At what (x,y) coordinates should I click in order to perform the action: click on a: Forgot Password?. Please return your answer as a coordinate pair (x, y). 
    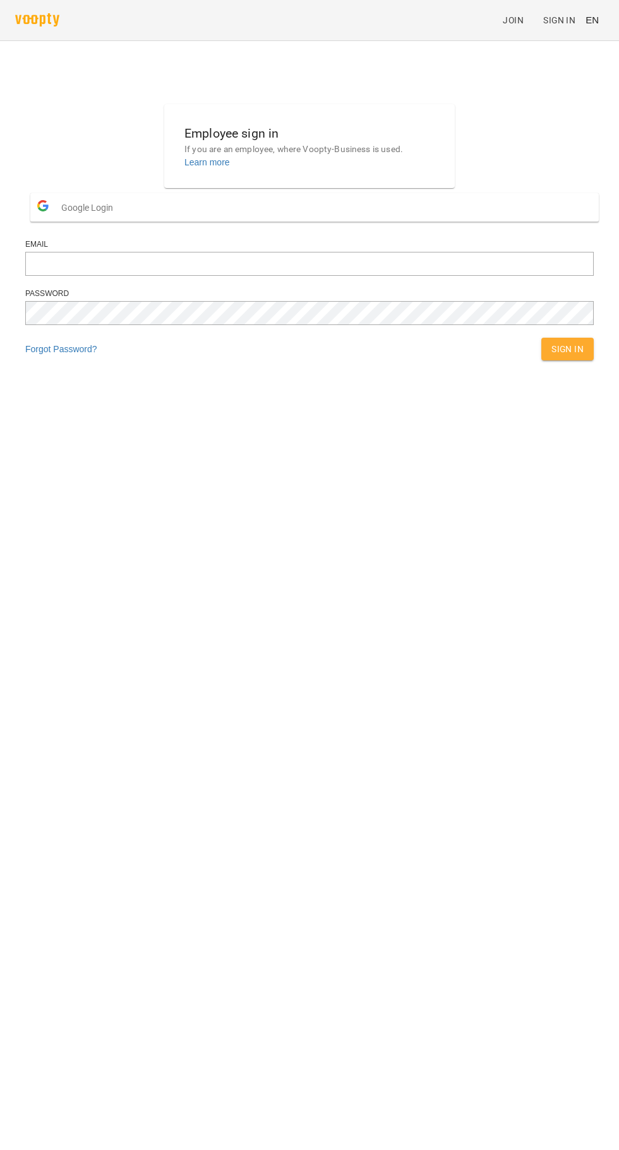
    Looking at the image, I should click on (61, 349).